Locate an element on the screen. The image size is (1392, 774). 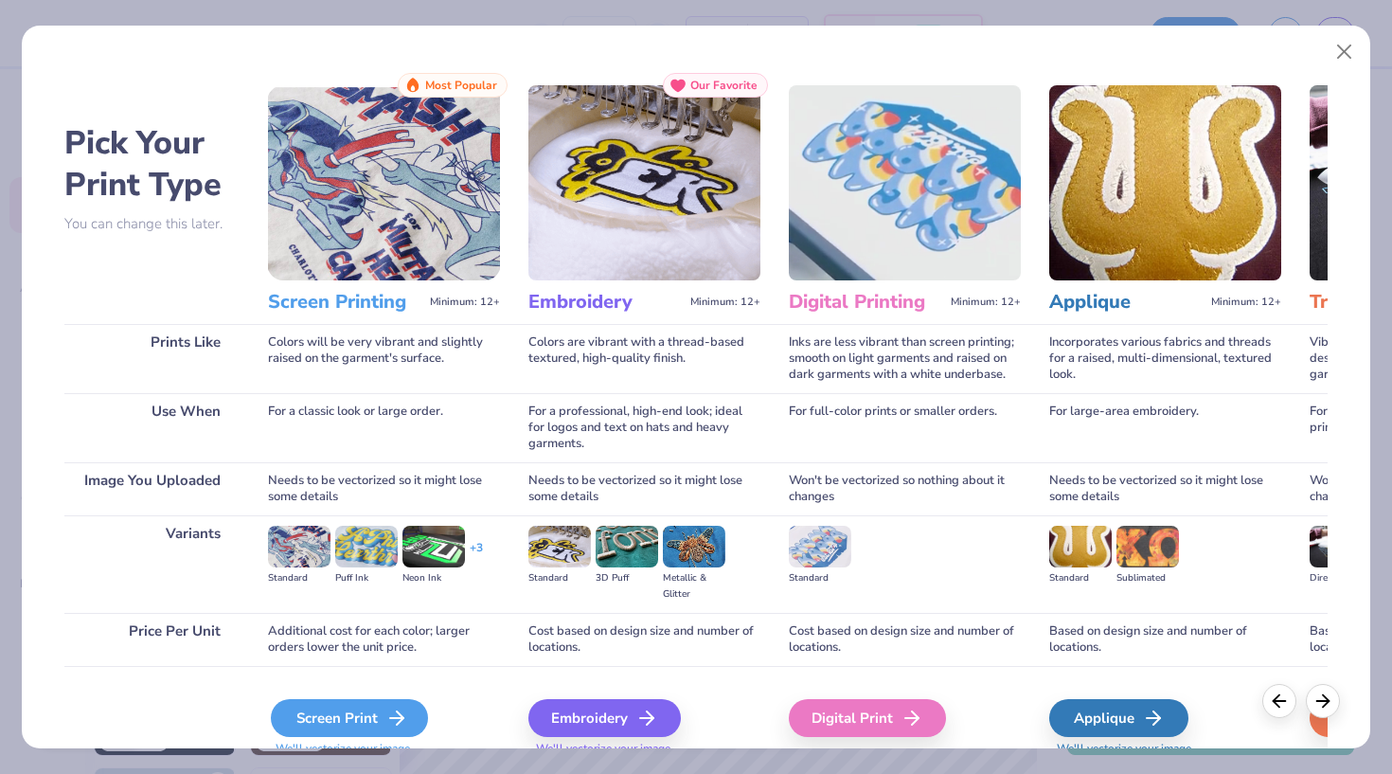
div: Won't be vectorized so nothing about it changes is located at coordinates (905, 489).